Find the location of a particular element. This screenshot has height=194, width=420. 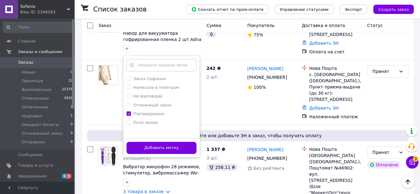

button: Наверх is located at coordinates (408, 182).